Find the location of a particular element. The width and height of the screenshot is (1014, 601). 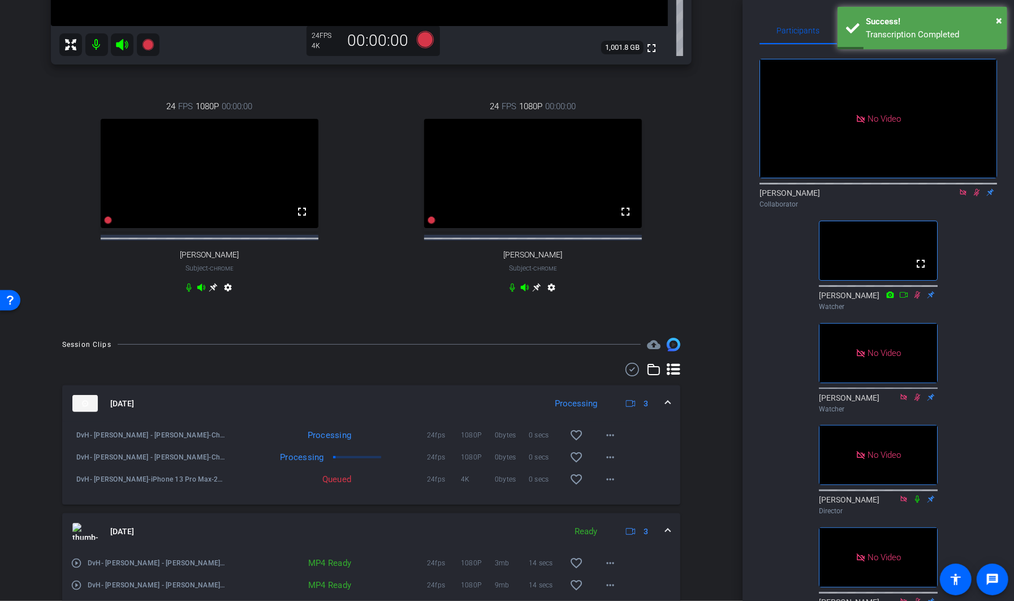

div: Collaborator is located at coordinates (878, 204).